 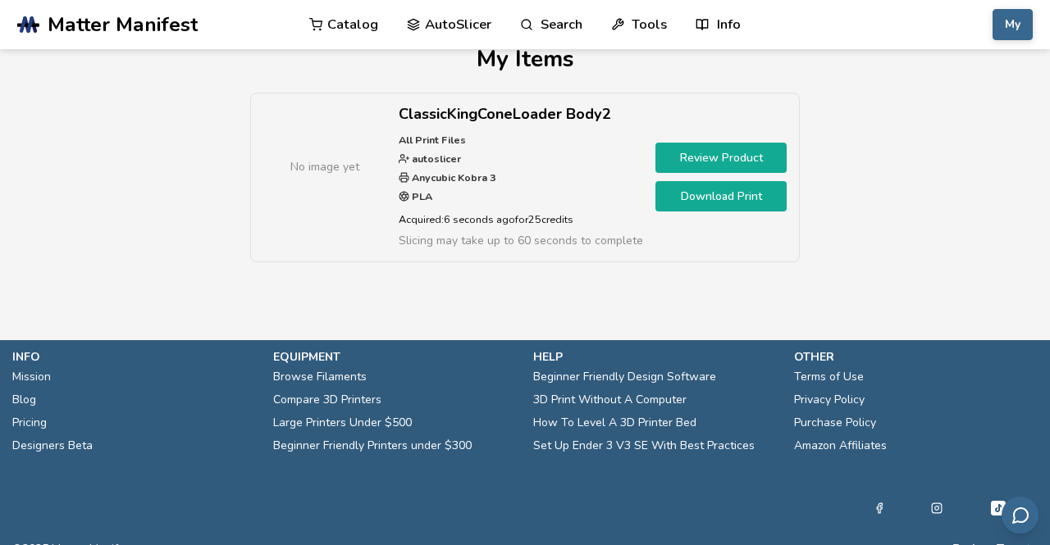 What do you see at coordinates (421, 196) in the screenshot?
I see `strong: PLA` at bounding box center [421, 196].